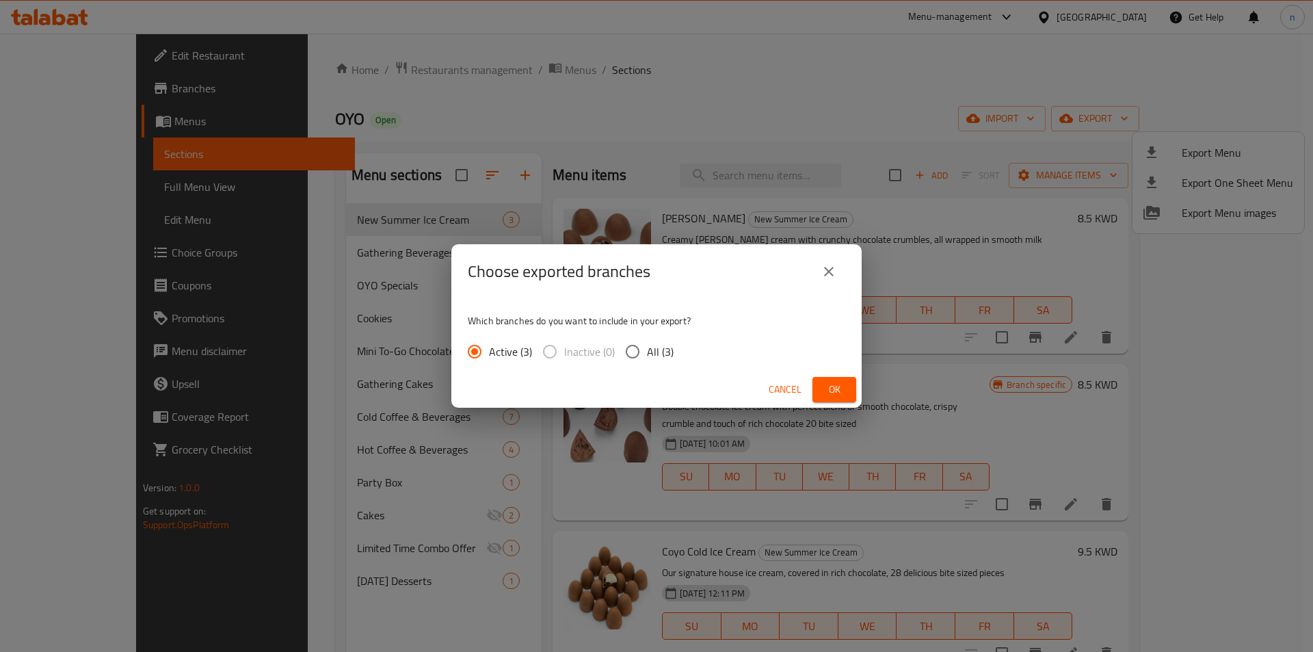 Image resolution: width=1313 pixels, height=652 pixels. Describe the element at coordinates (656, 321) in the screenshot. I see `p: Which branches do you want to include in your export?` at that location.